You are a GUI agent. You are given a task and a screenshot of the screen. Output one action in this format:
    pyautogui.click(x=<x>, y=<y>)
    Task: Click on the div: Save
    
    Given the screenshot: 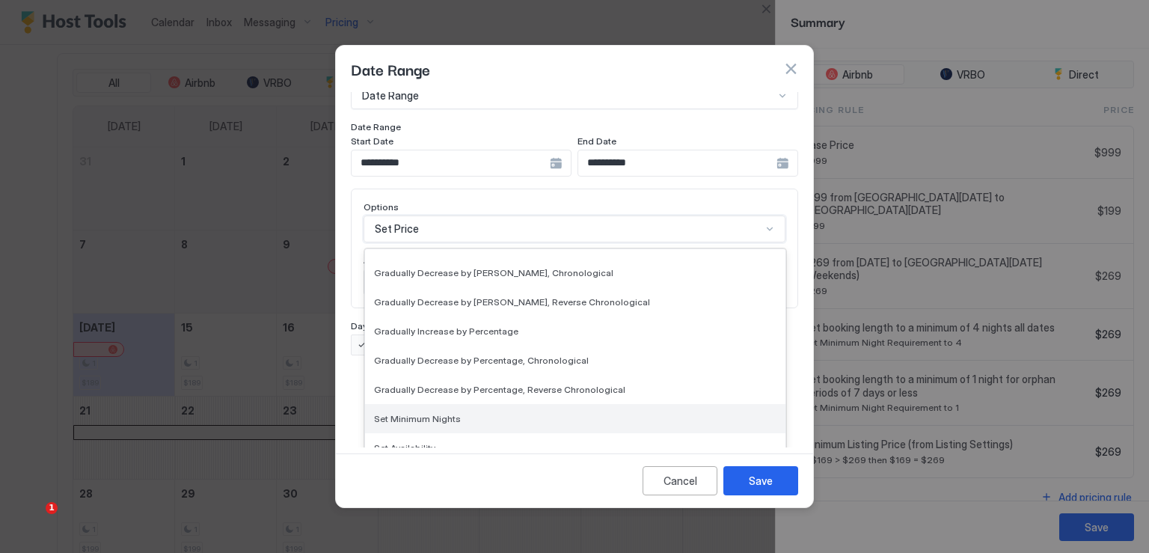 What is the action you would take?
    pyautogui.click(x=761, y=480)
    